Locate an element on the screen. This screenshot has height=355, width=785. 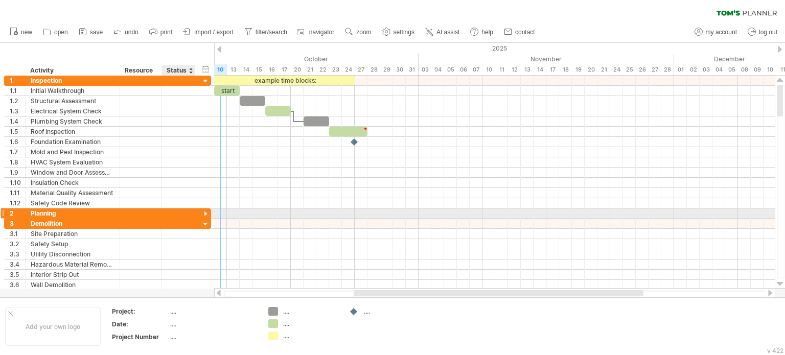
div: Material Quality Assessment is located at coordinates (73, 193).